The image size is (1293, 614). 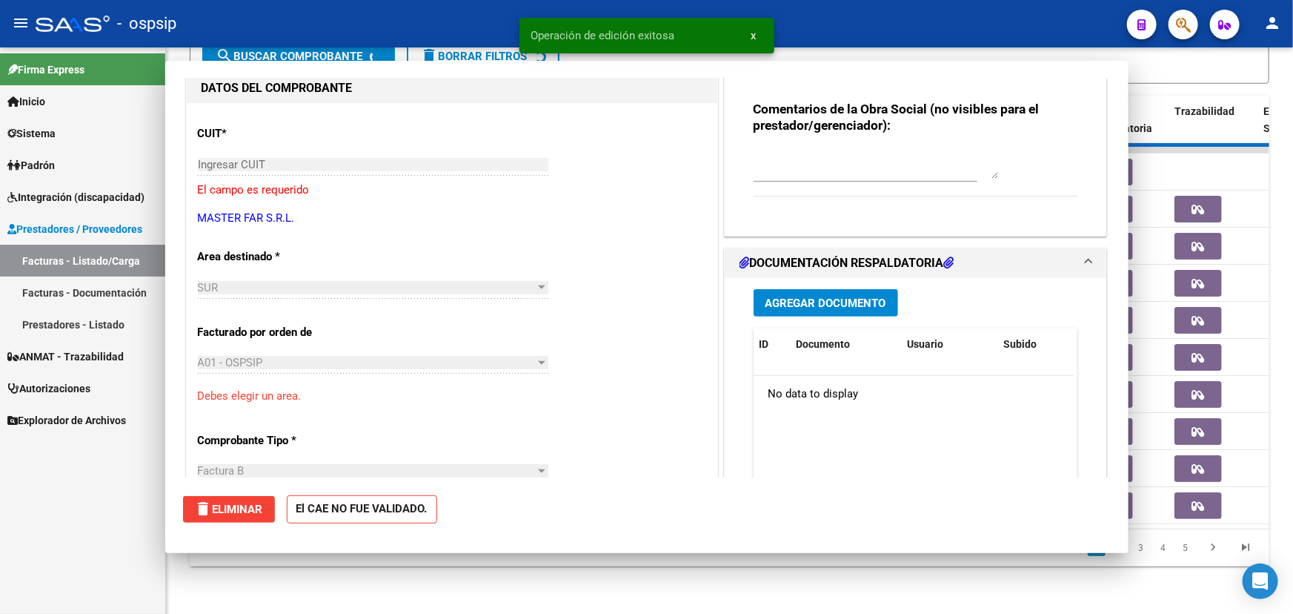 What do you see at coordinates (772, 344) in the screenshot?
I see `datatable-header-cell: ID` at bounding box center [772, 344].